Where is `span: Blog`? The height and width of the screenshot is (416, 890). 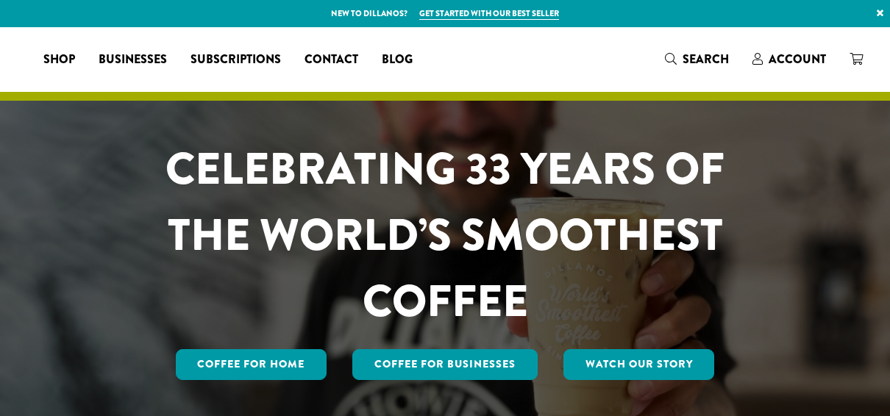 span: Blog is located at coordinates (397, 60).